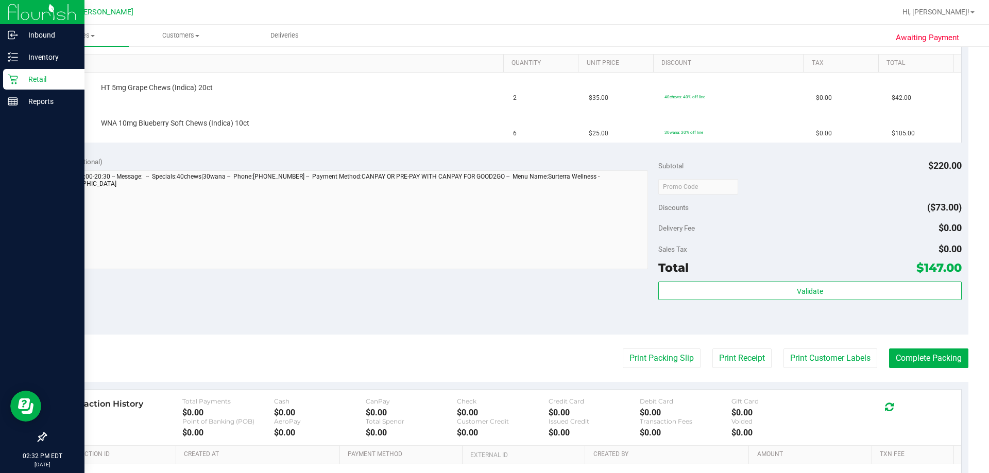 The width and height of the screenshot is (989, 473). What do you see at coordinates (810, 291) in the screenshot?
I see `button: Validate` at bounding box center [810, 291].